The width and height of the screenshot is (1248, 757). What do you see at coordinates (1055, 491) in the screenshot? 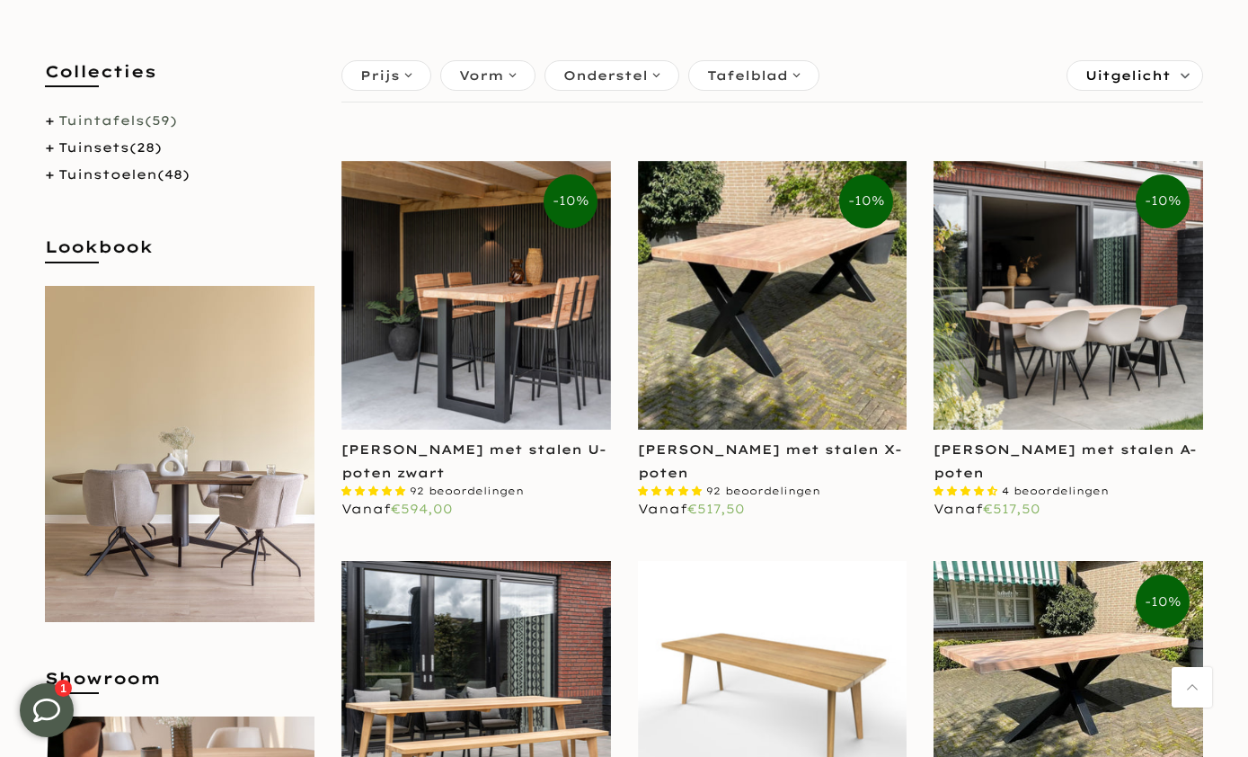
I see `span: 4 beoordelingen` at bounding box center [1055, 491].